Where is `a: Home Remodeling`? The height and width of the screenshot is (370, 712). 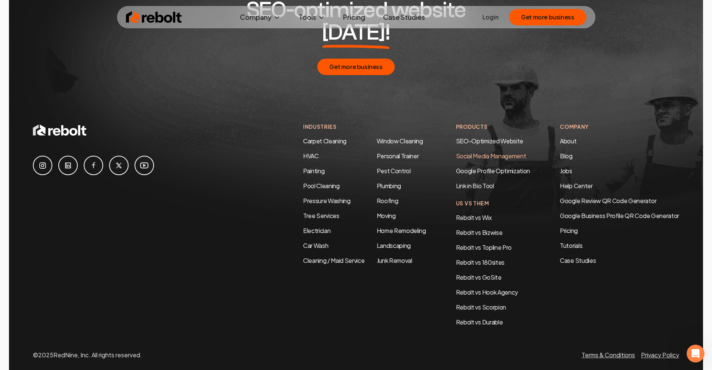
a: Home Remodeling is located at coordinates (402, 231).